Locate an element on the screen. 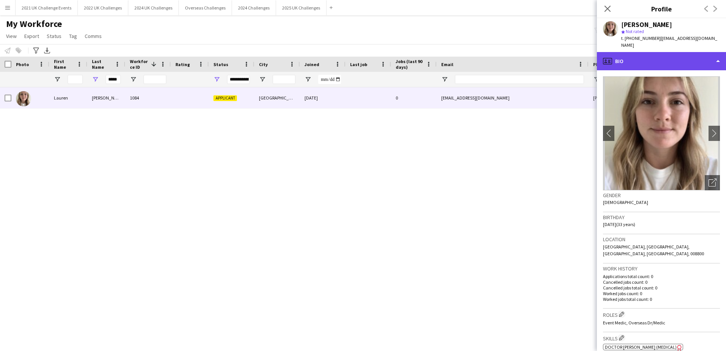 The height and width of the screenshot is (351, 726). span: My Workforce is located at coordinates (34, 24).